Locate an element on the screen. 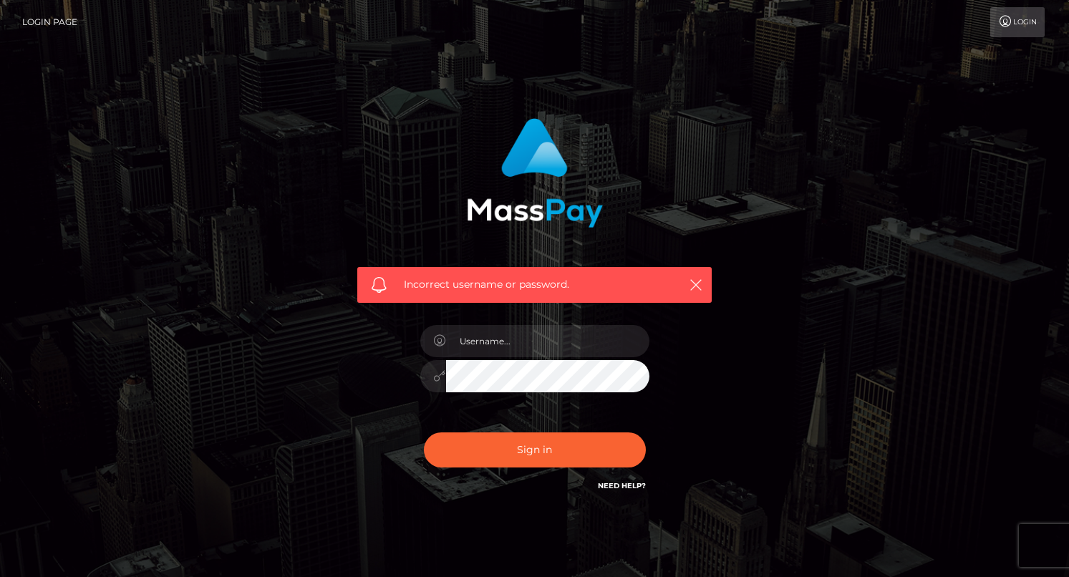 Image resolution: width=1069 pixels, height=577 pixels. img: MassPay Login is located at coordinates (535, 173).